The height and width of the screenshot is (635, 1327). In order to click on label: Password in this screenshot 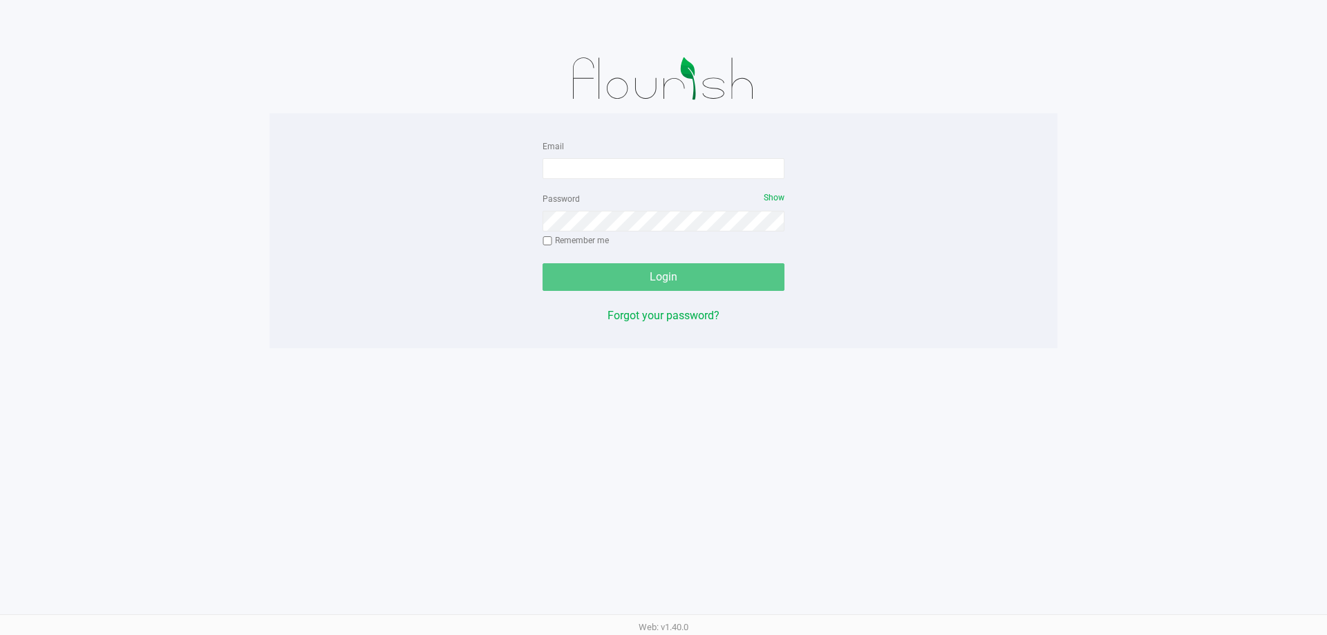, I will do `click(561, 199)`.